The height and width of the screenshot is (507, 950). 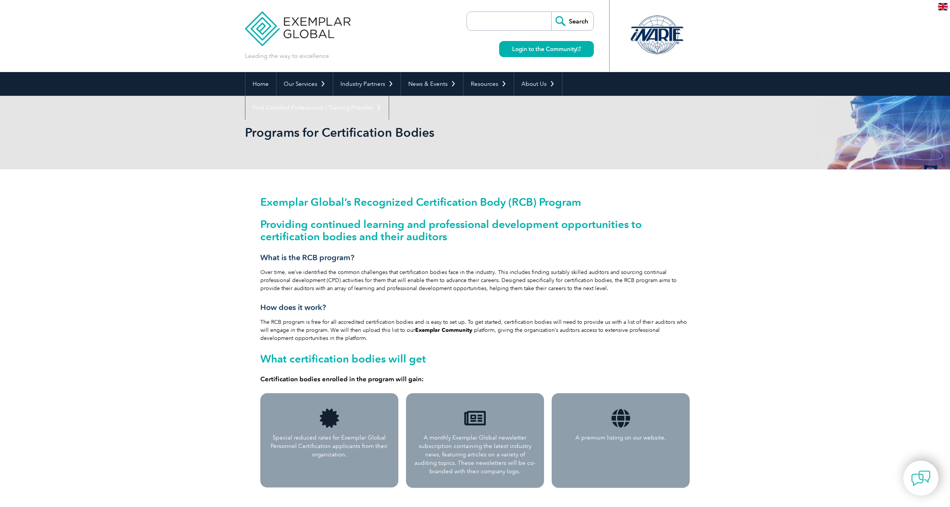 I want to click on a: Resources, so click(x=489, y=84).